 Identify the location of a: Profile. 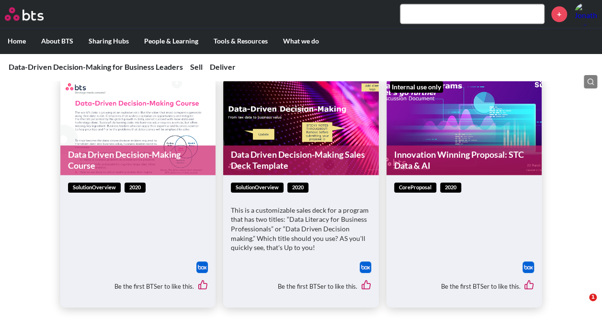
(585, 14).